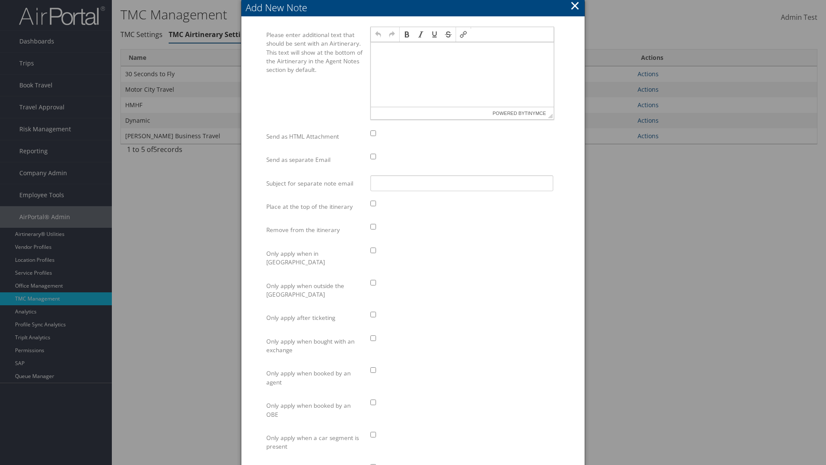 This screenshot has width=826, height=465. What do you see at coordinates (407, 34) in the screenshot?
I see `div: Bold` at bounding box center [407, 34].